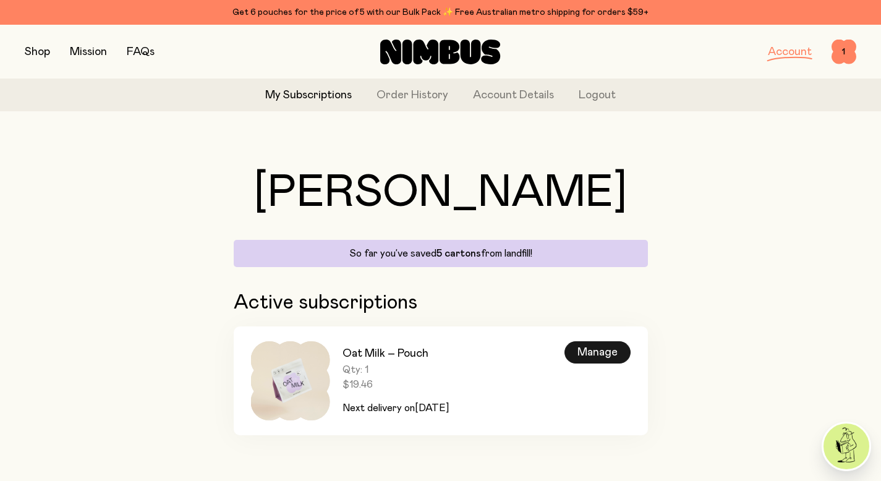 The width and height of the screenshot is (881, 481). I want to click on h3: Oat Milk – Pouch, so click(396, 354).